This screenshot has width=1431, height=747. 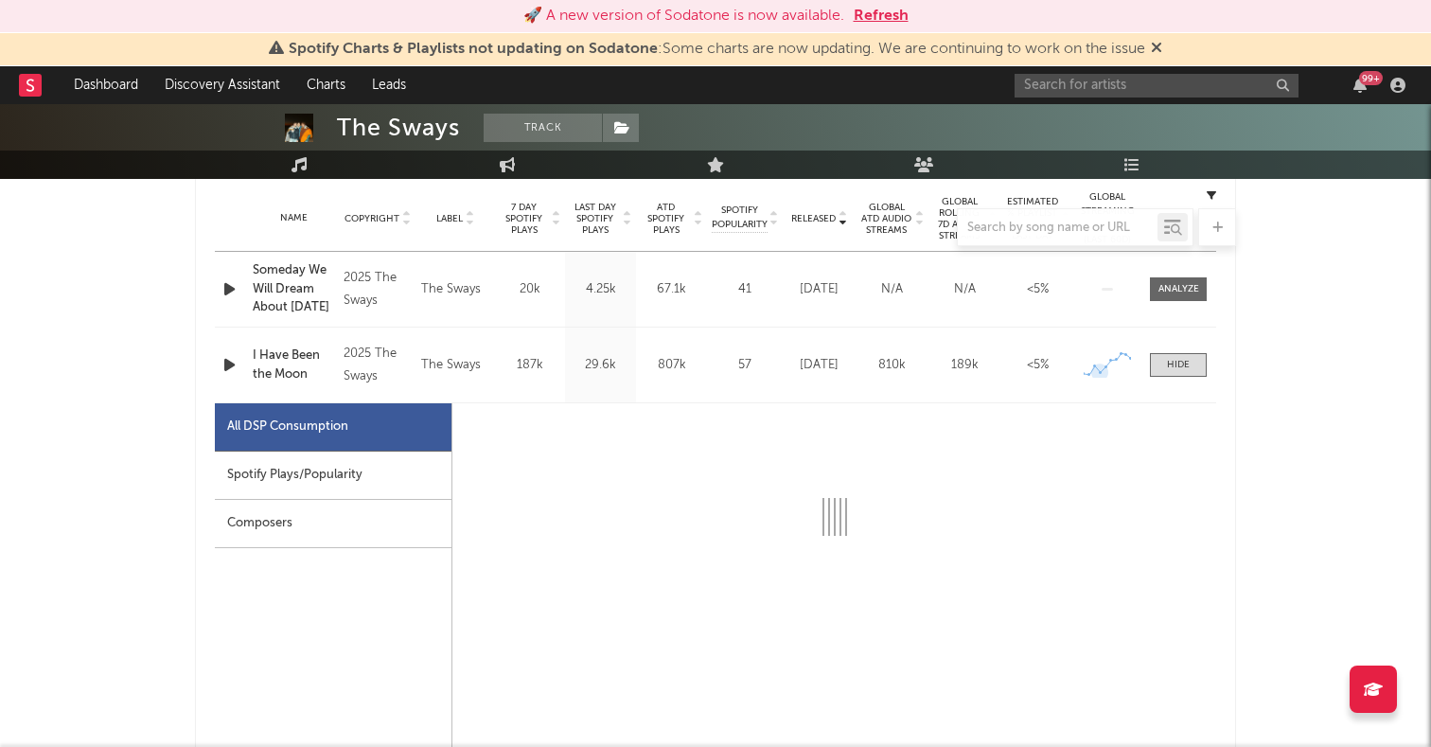 I want to click on div: 810k, so click(x=892, y=365).